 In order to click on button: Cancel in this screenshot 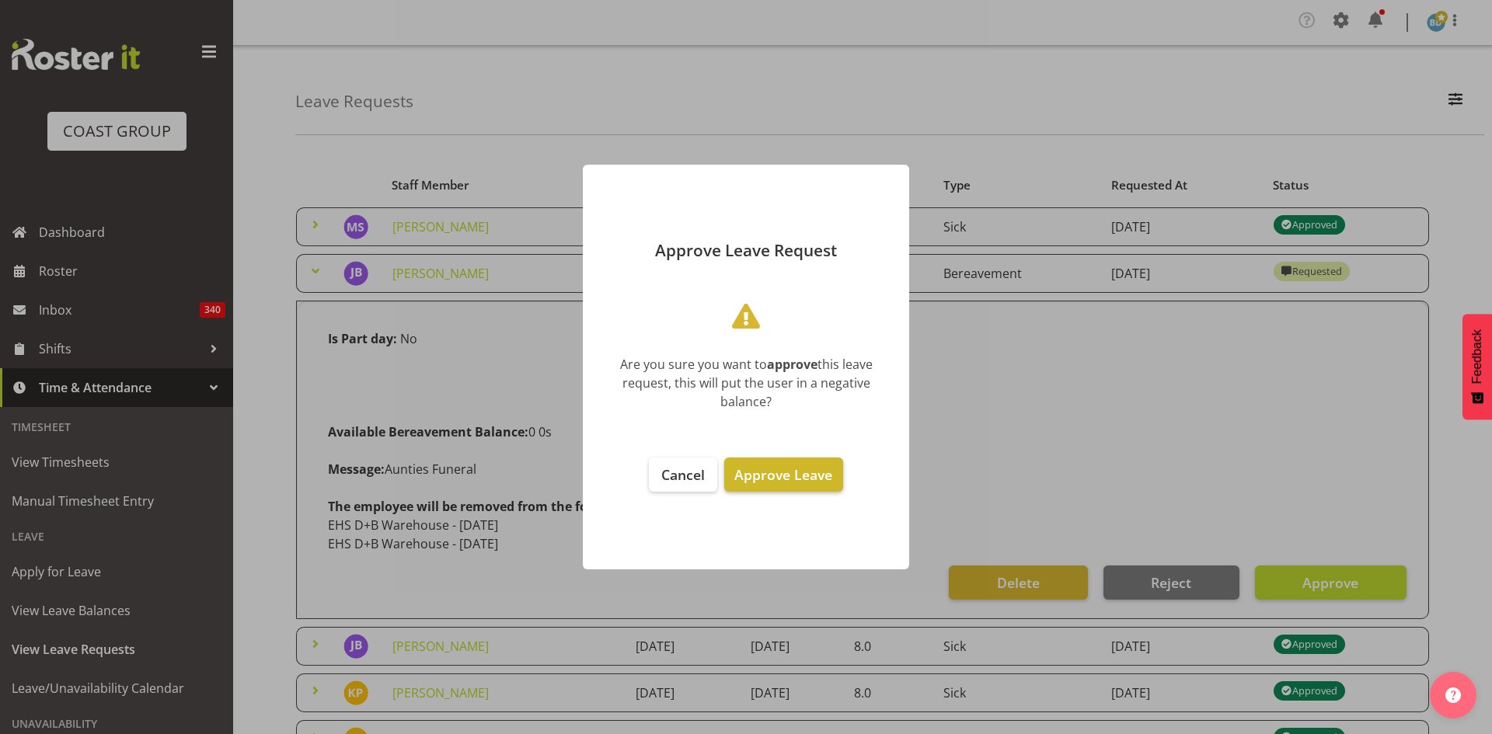, I will do `click(683, 475)`.